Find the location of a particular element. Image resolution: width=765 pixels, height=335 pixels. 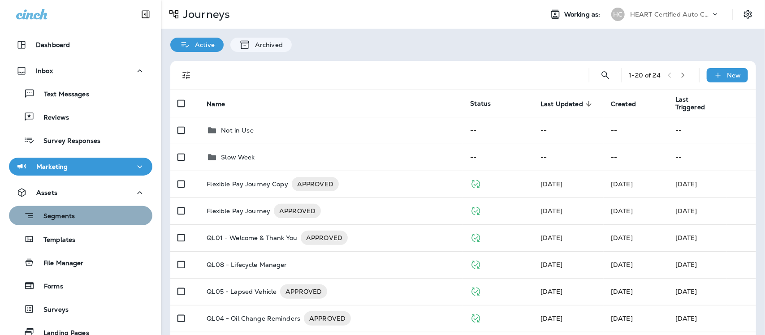

button: Inbox is located at coordinates (81, 71).